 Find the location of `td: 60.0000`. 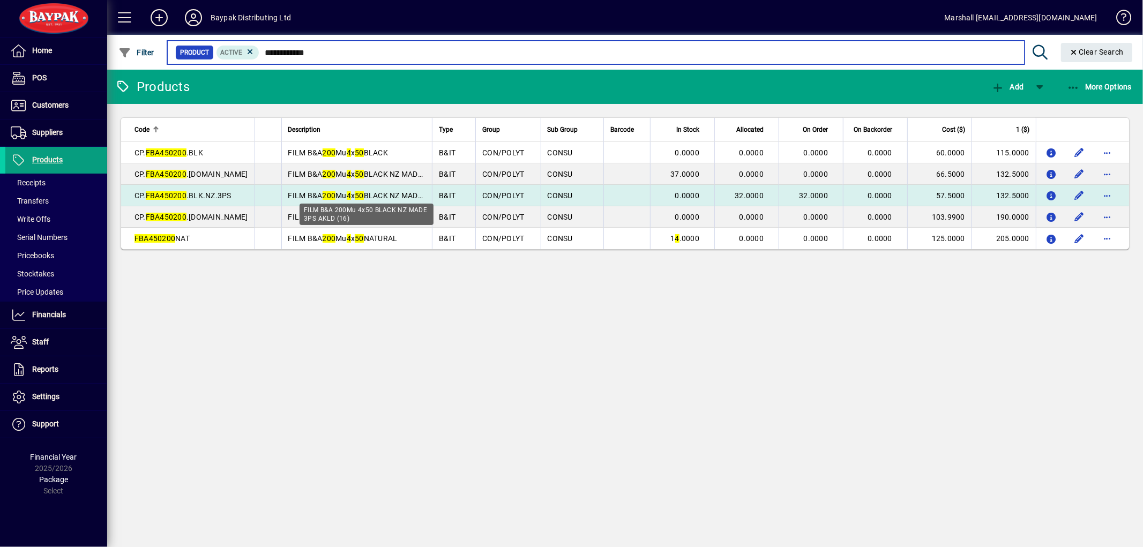

td: 60.0000 is located at coordinates (940, 153).